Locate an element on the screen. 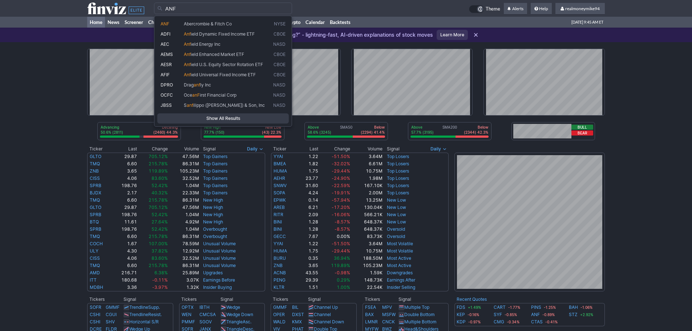 This screenshot has width=692, height=331. p: (2460) 44.3% is located at coordinates (165, 132).